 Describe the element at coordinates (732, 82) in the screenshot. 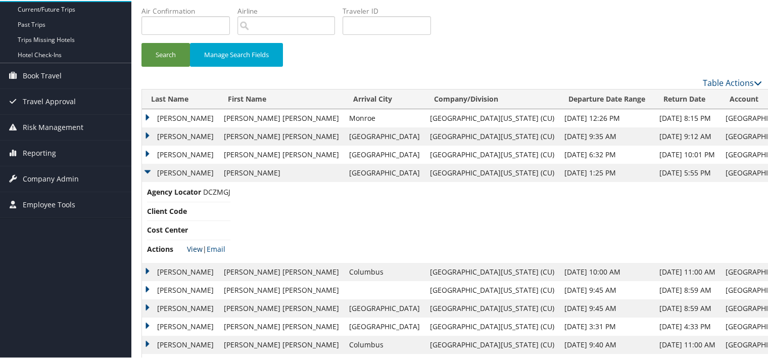

I see `a: Table Actions` at that location.